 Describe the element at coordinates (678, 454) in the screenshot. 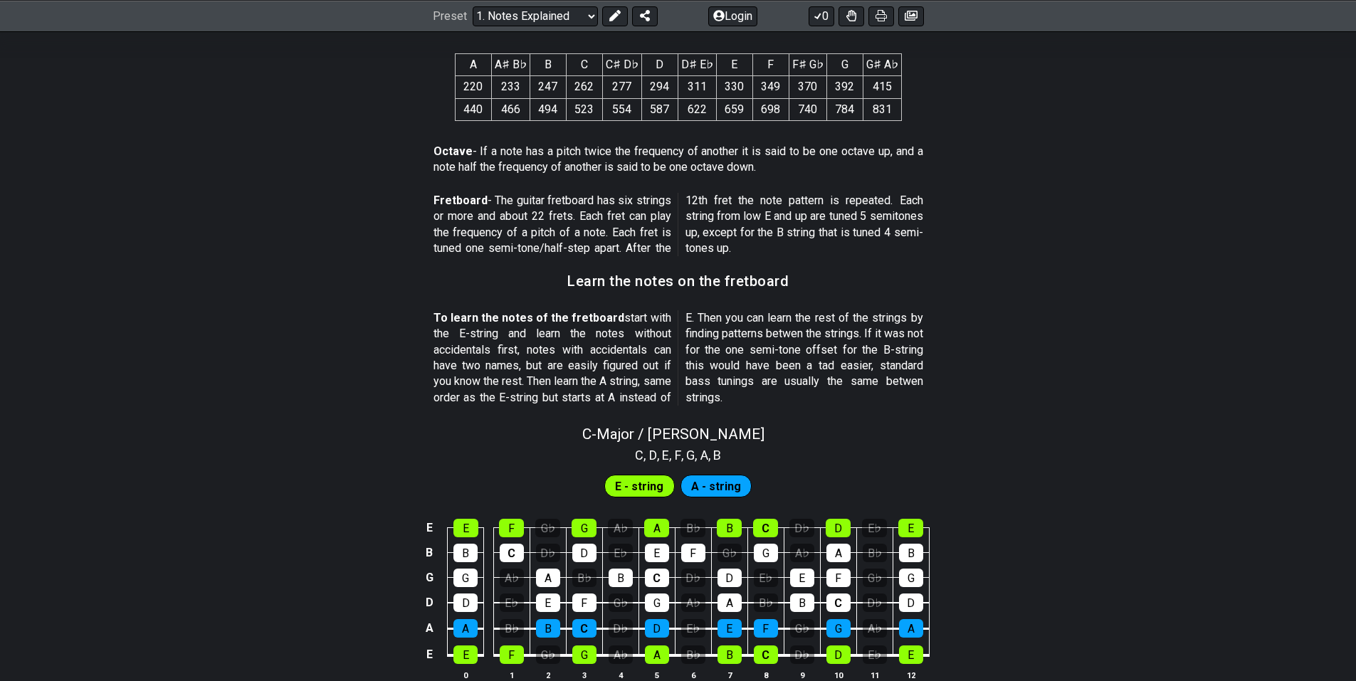

I see `section: Scale pitch classes` at that location.